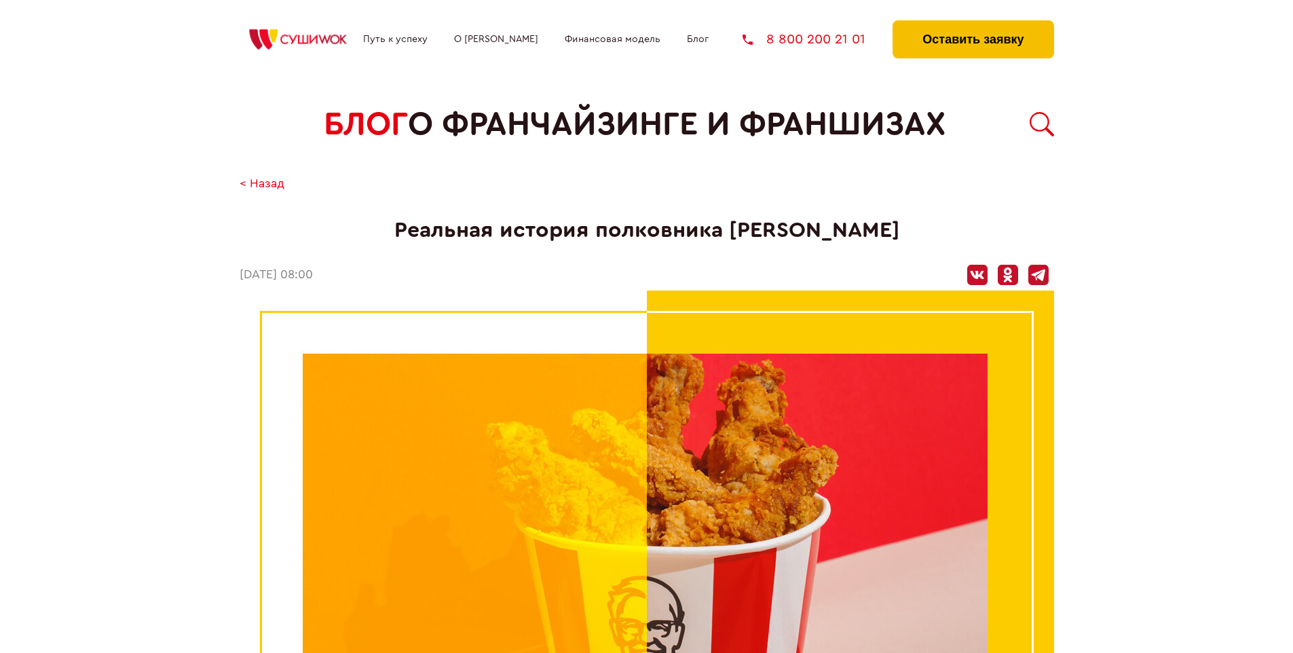 Image resolution: width=1293 pixels, height=653 pixels. I want to click on a: Блог, so click(698, 39).